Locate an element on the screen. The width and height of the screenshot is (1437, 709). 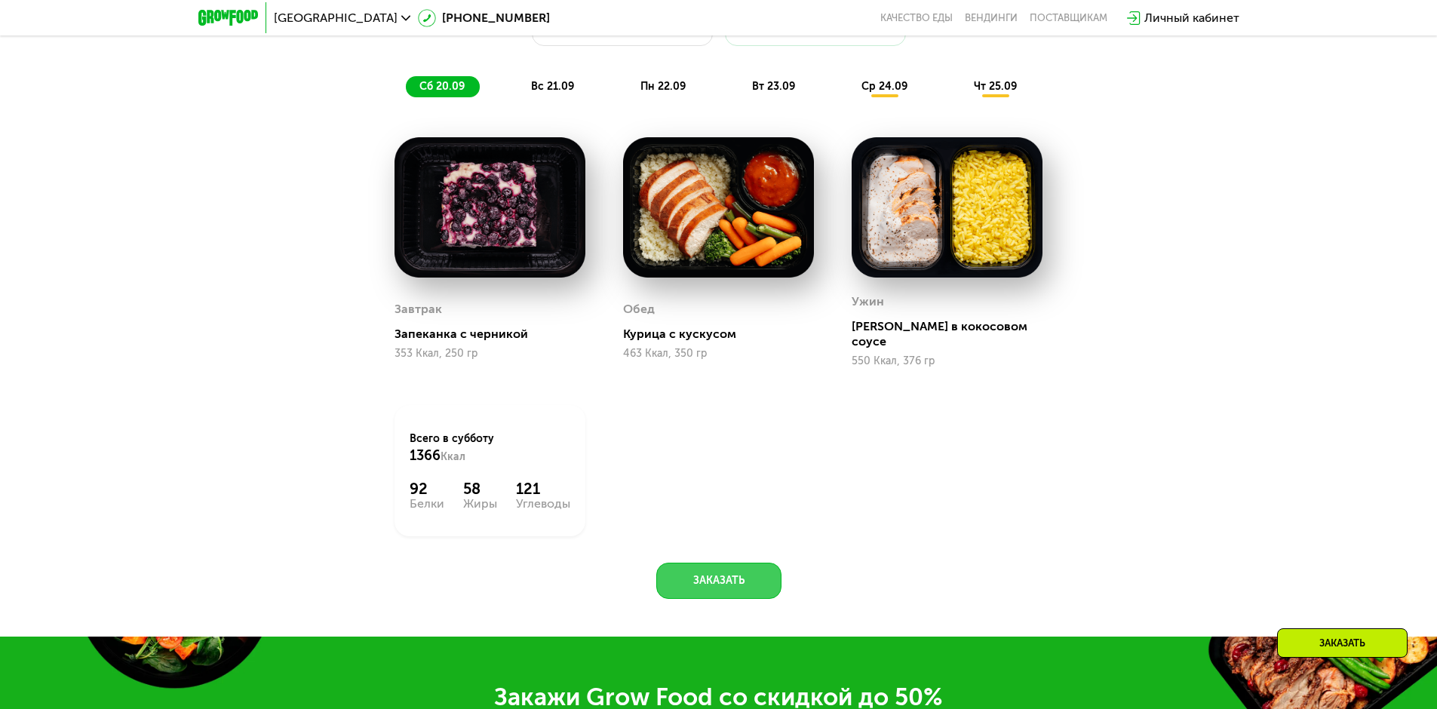
div: Обед is located at coordinates (639, 309).